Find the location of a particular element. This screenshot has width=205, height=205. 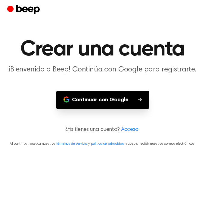

font: ¿Ya tienes una cuenta? is located at coordinates (93, 130).